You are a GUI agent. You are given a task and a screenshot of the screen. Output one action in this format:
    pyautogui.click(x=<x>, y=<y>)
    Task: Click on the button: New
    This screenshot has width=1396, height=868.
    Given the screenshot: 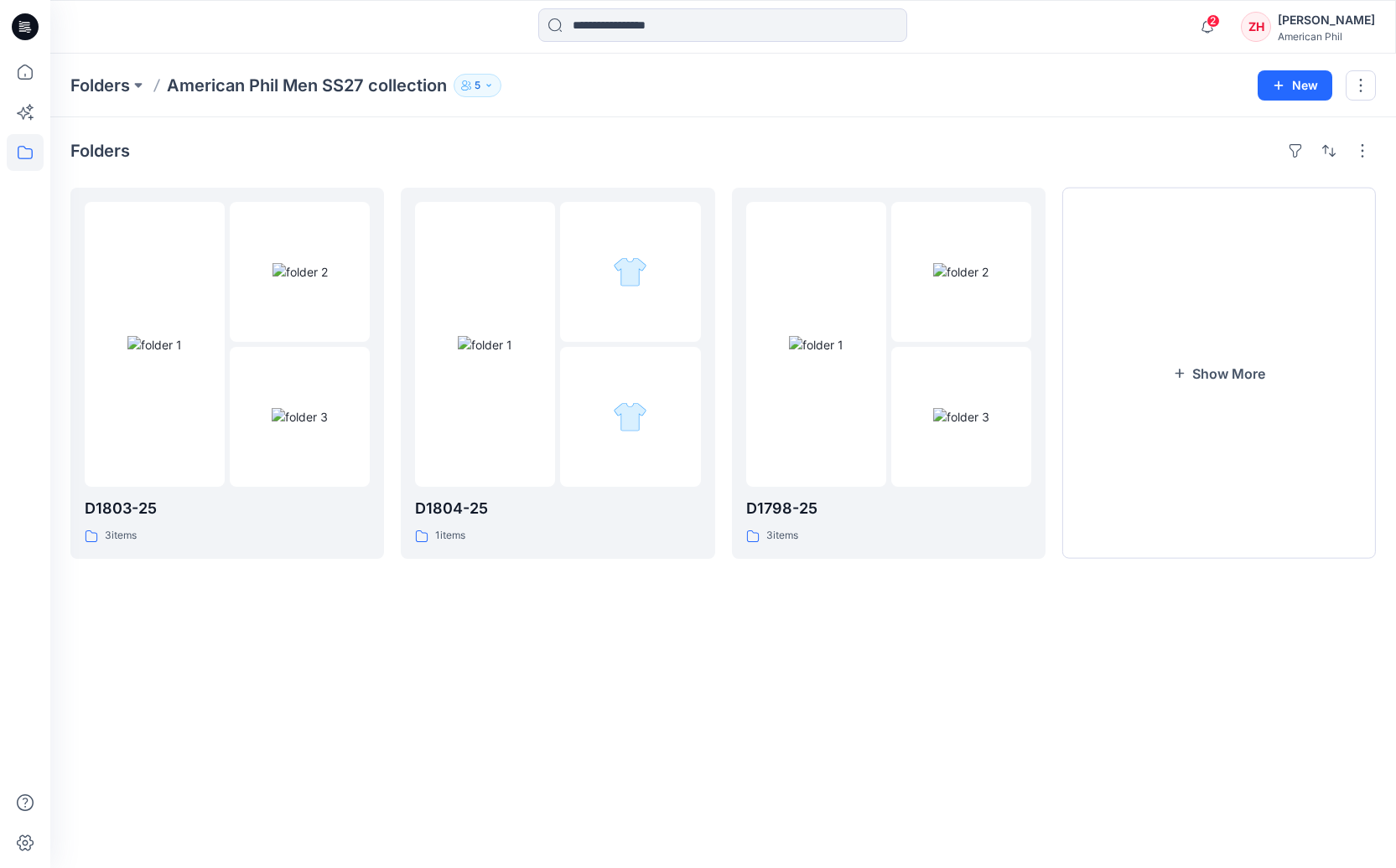 What is the action you would take?
    pyautogui.click(x=1295, y=86)
    